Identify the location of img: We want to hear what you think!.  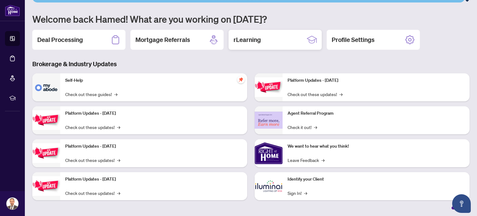
(269, 153).